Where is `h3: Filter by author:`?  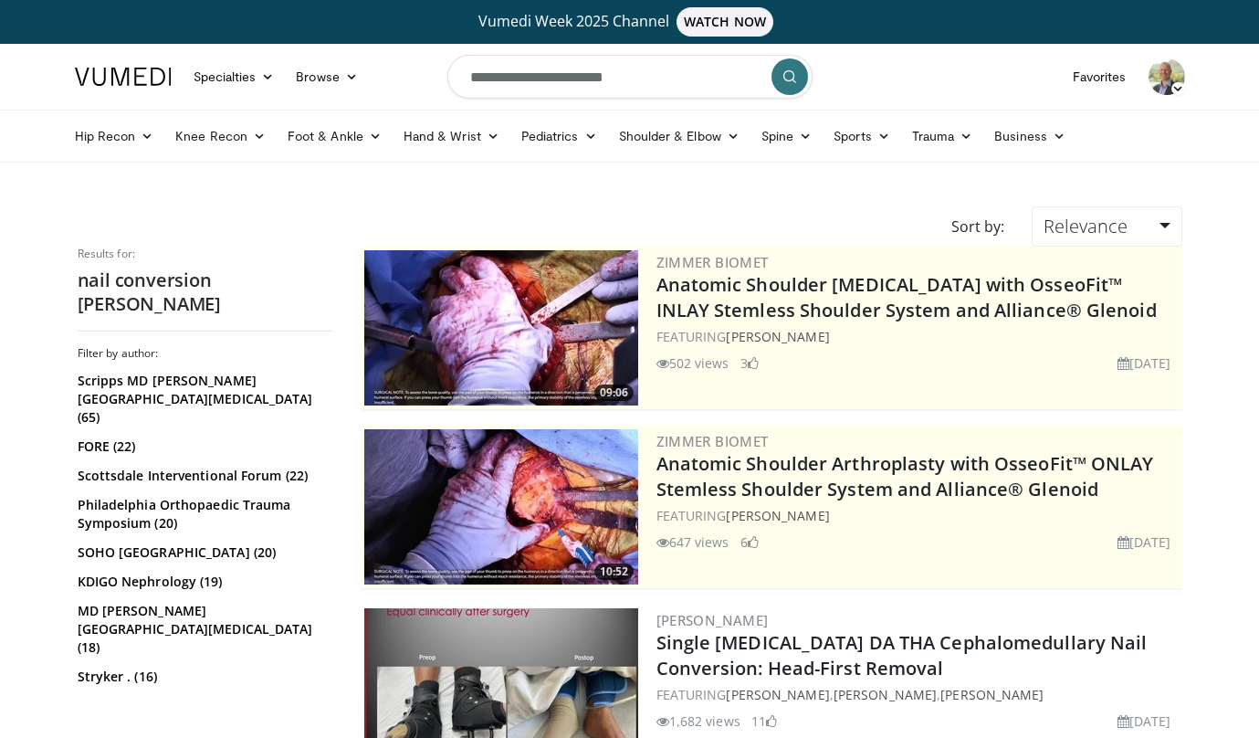
h3: Filter by author: is located at coordinates (205, 353).